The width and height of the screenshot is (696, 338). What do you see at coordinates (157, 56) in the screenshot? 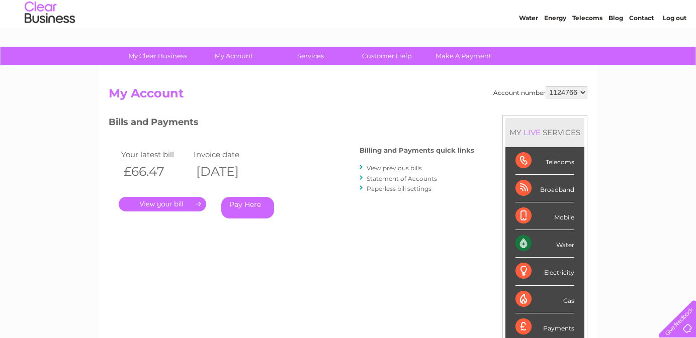
I see `a: My Clear Business` at bounding box center [157, 56].